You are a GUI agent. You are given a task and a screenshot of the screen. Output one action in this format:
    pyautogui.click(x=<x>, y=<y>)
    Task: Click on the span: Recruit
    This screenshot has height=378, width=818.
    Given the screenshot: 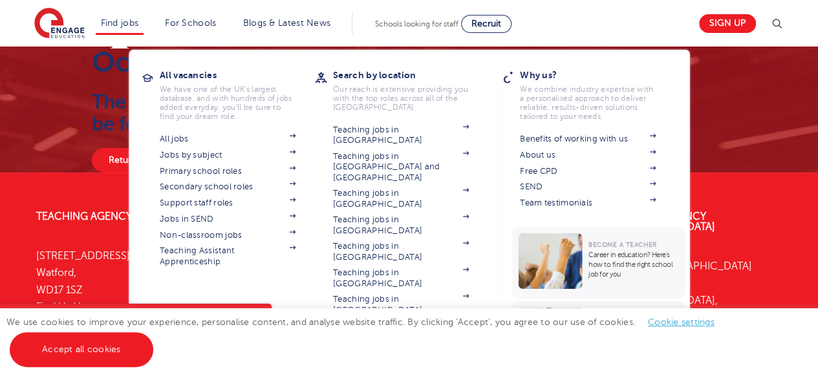 What is the action you would take?
    pyautogui.click(x=486, y=23)
    